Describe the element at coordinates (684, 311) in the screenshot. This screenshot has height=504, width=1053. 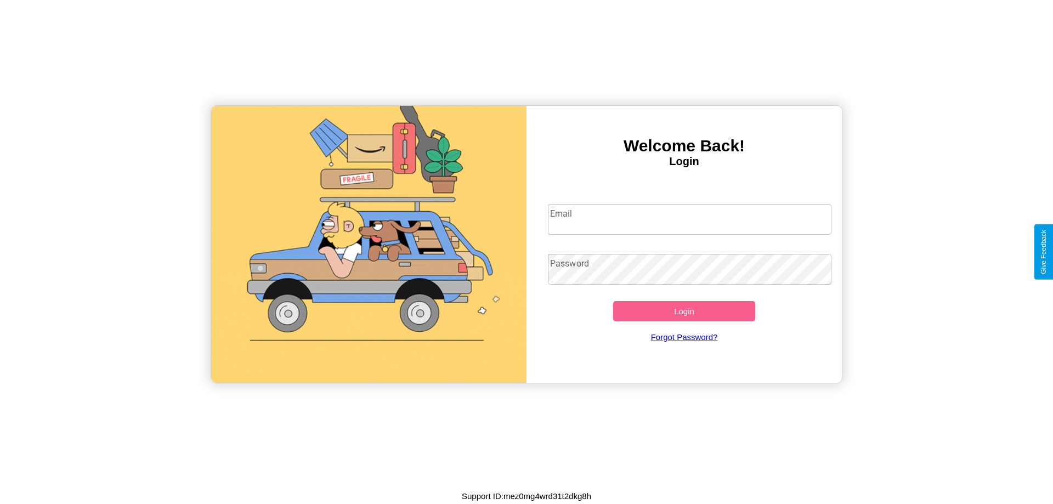
I see `button: Login` at that location.